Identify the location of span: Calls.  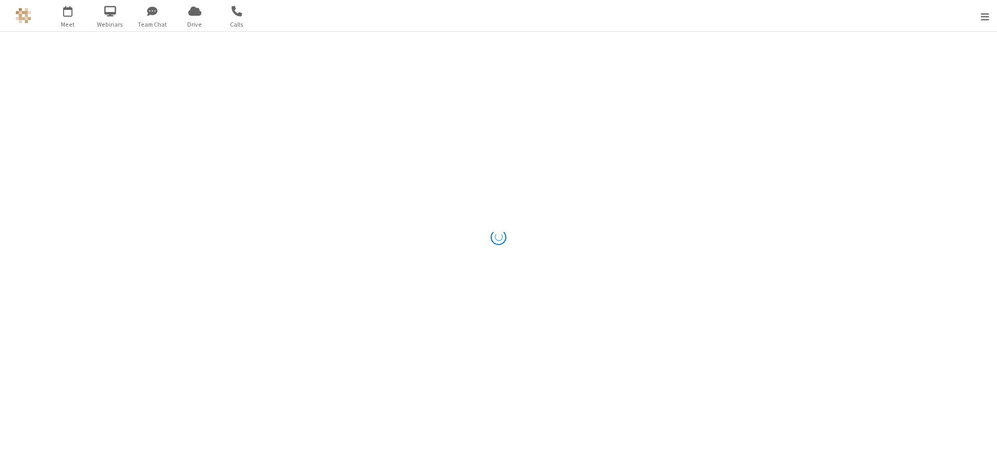
(237, 25).